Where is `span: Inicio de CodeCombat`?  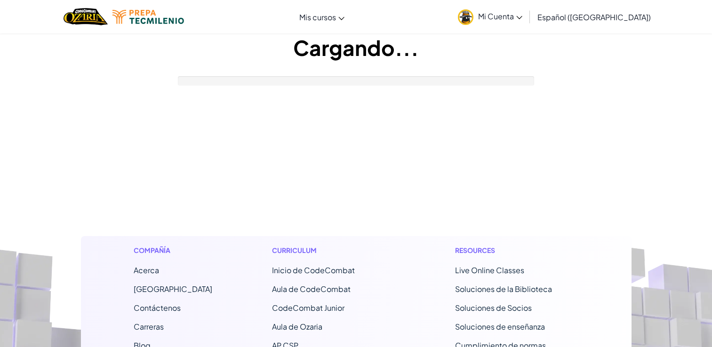 span: Inicio de CodeCombat is located at coordinates (313, 270).